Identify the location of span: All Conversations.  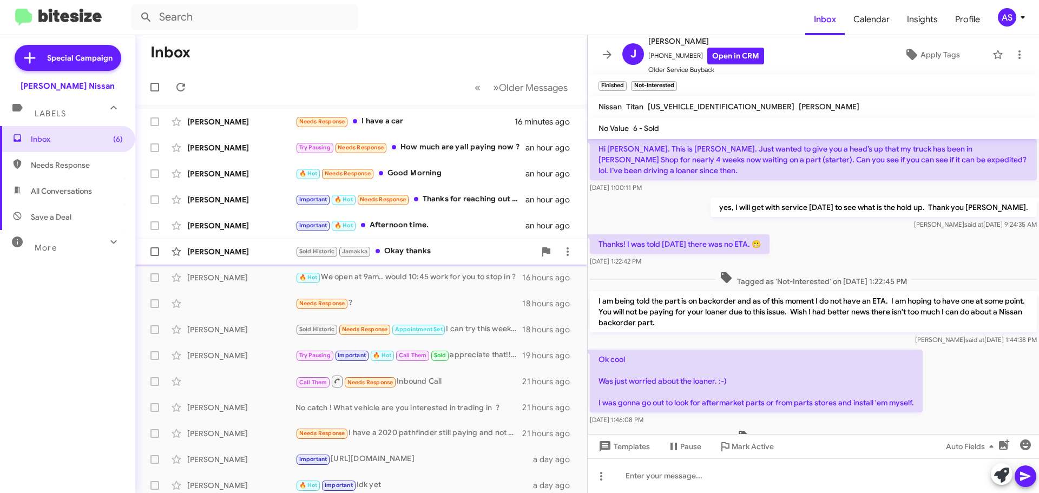
(61, 191).